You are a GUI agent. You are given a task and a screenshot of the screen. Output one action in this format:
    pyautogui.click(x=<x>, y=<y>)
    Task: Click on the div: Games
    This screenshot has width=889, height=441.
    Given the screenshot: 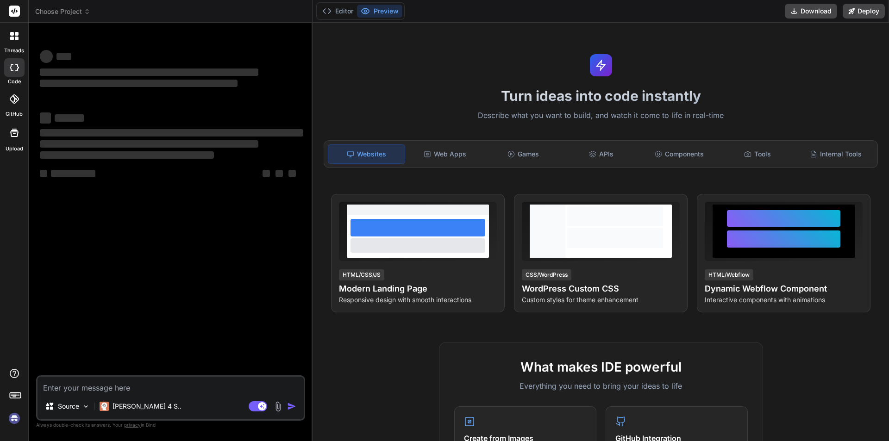 What is the action you would take?
    pyautogui.click(x=523, y=154)
    